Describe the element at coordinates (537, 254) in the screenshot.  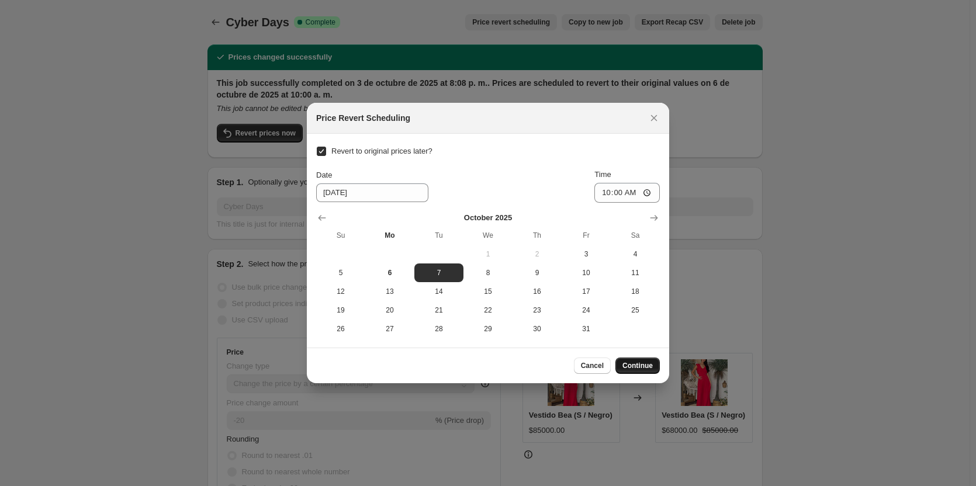
I see `span: 2` at that location.